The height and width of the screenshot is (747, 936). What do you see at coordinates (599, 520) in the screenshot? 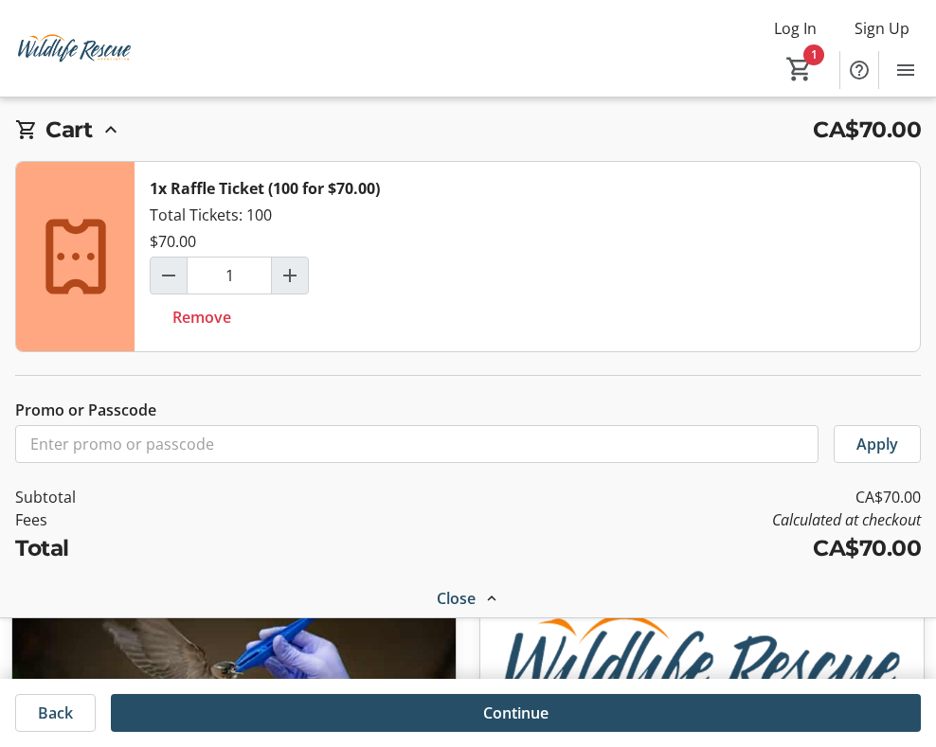
I see `td: Calculated at checkout` at bounding box center [599, 520].